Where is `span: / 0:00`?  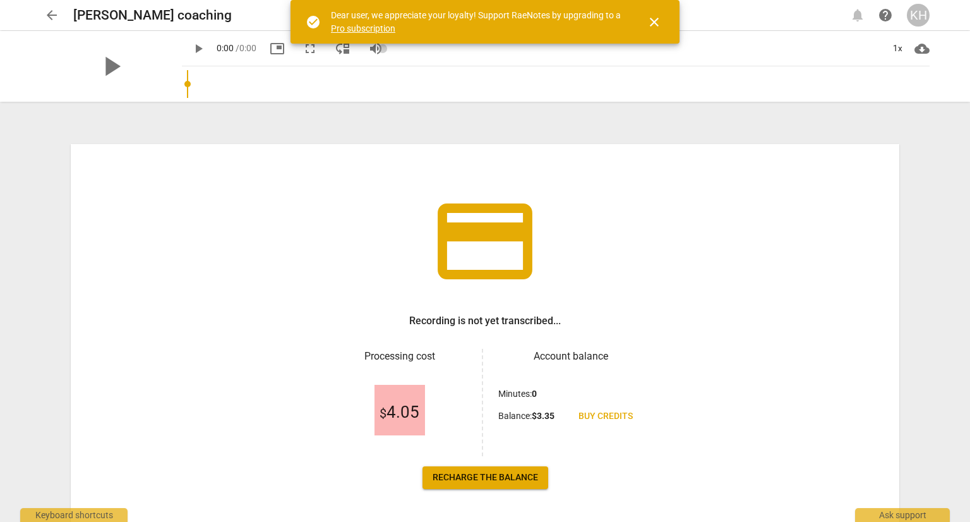
span: / 0:00 is located at coordinates (246, 48).